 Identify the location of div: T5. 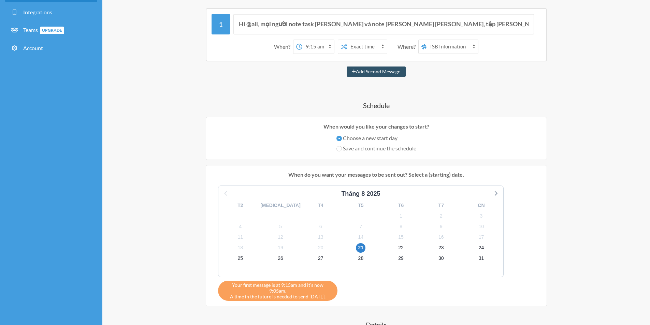
(361, 205).